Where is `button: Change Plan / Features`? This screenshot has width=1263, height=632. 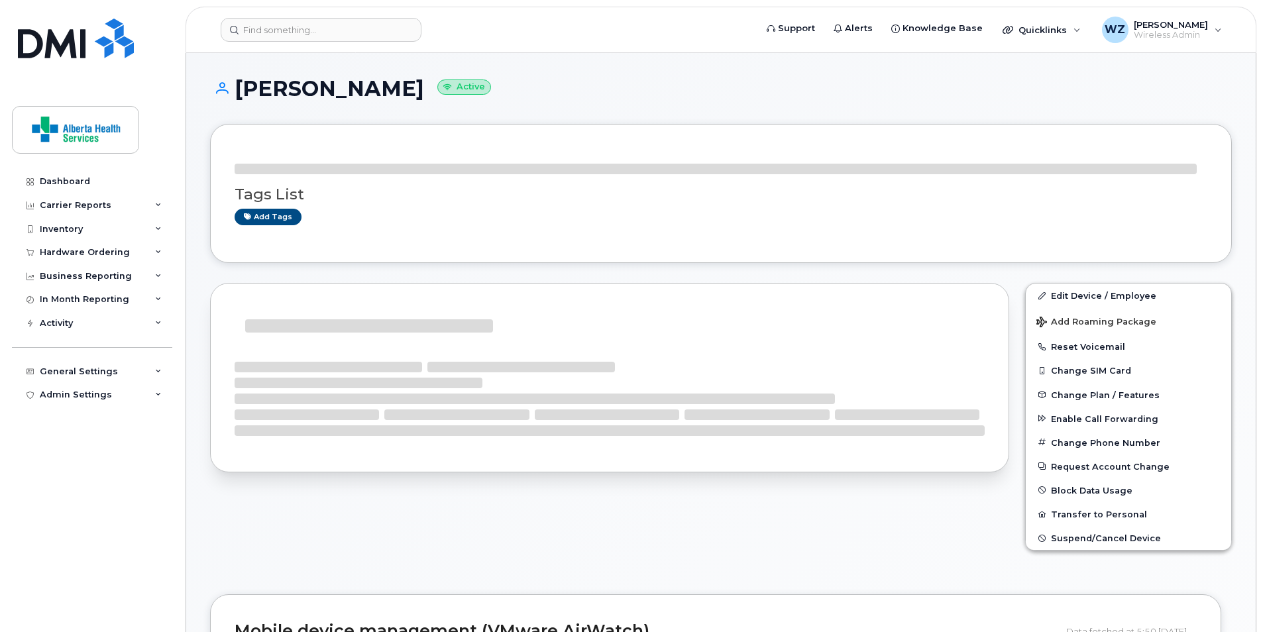 button: Change Plan / Features is located at coordinates (1129, 395).